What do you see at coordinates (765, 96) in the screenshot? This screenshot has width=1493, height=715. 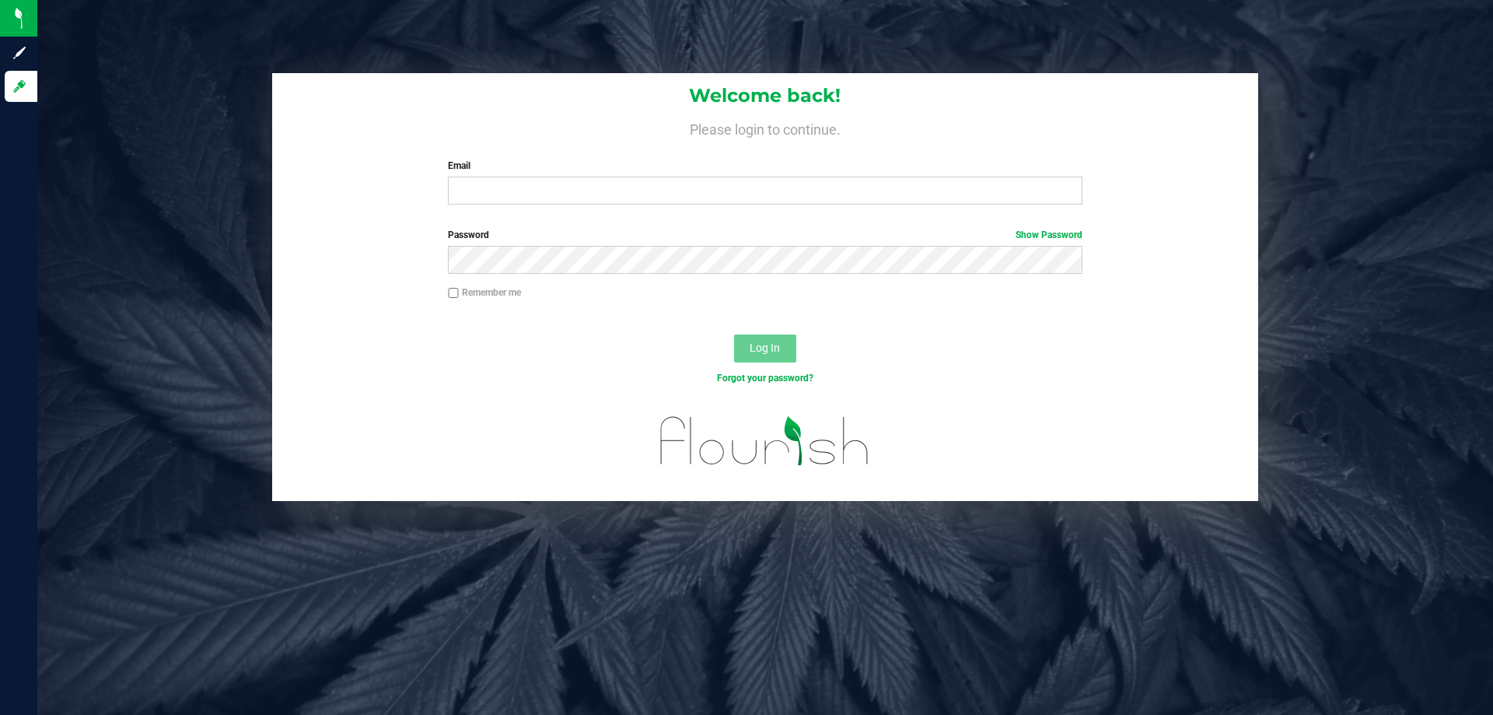 I see `h1: Welcome back!` at bounding box center [765, 96].